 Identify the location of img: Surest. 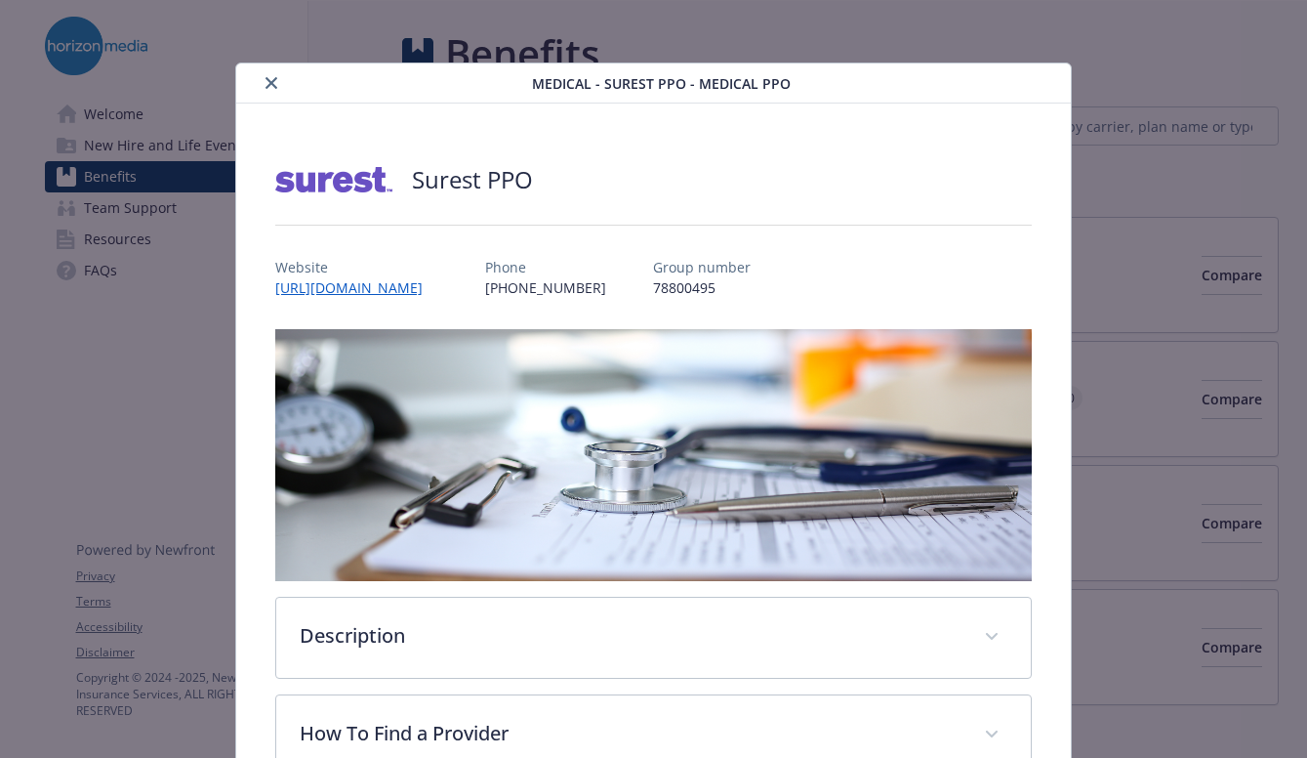
(334, 180).